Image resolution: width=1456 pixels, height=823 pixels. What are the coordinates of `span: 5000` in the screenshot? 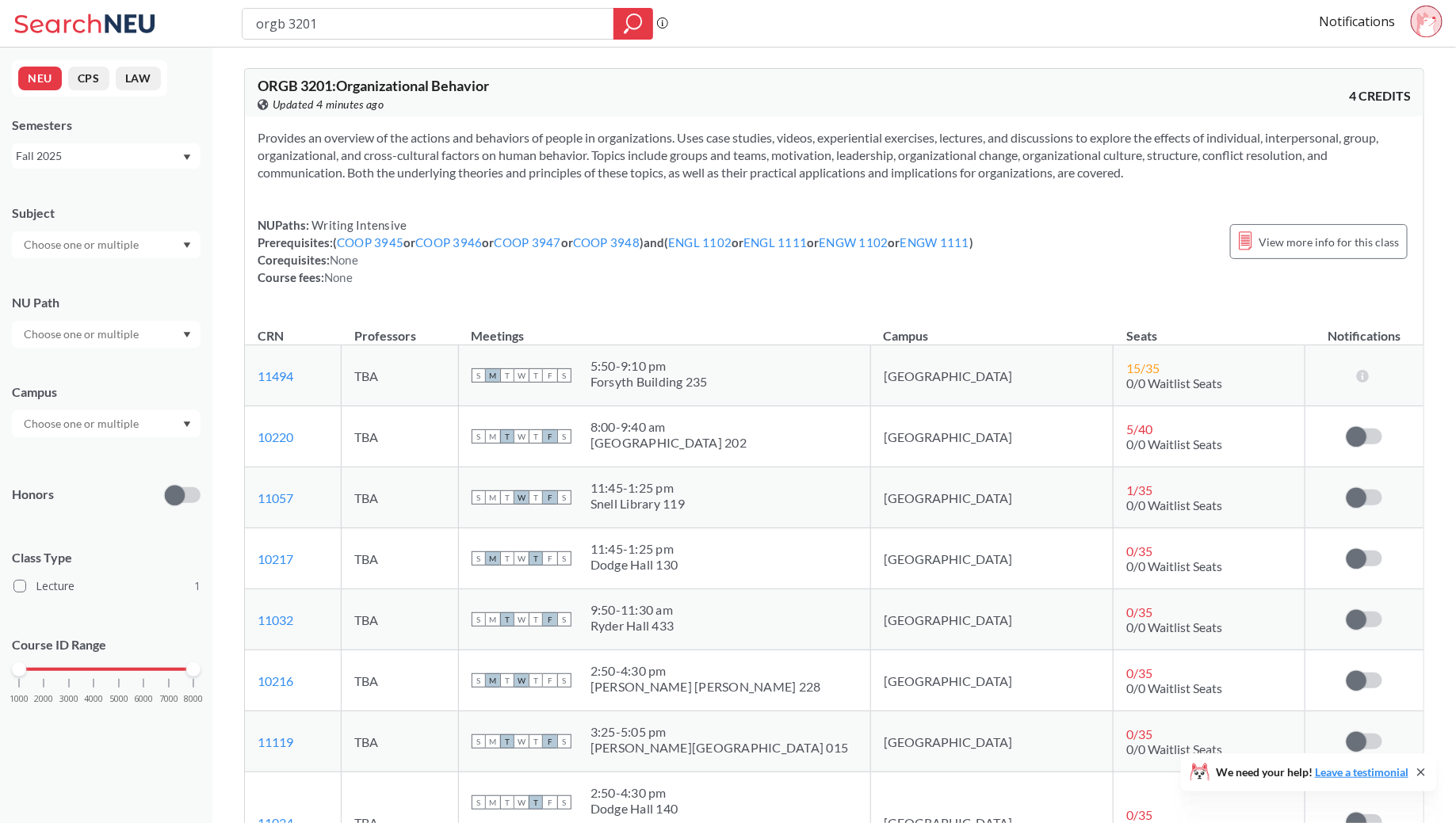 It's located at (119, 699).